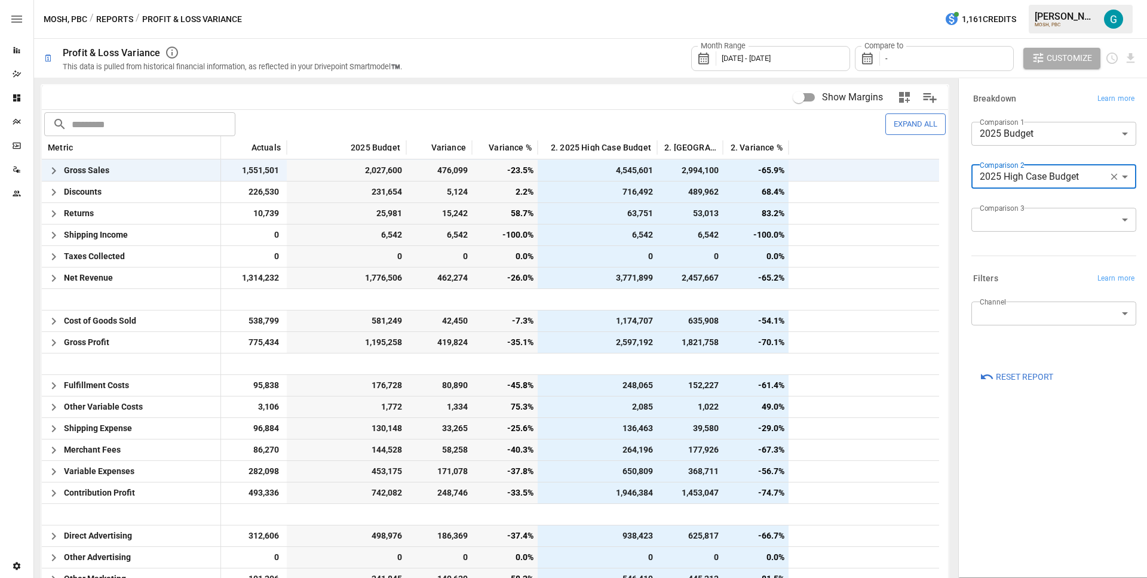 The width and height of the screenshot is (1147, 578). What do you see at coordinates (986, 279) in the screenshot?
I see `h6: Filters` at bounding box center [986, 279].